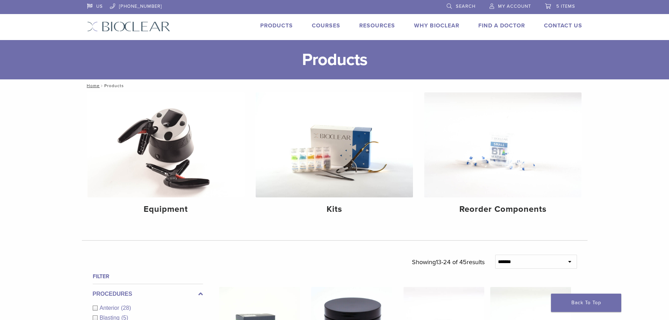  I want to click on h4: Equipment, so click(166, 209).